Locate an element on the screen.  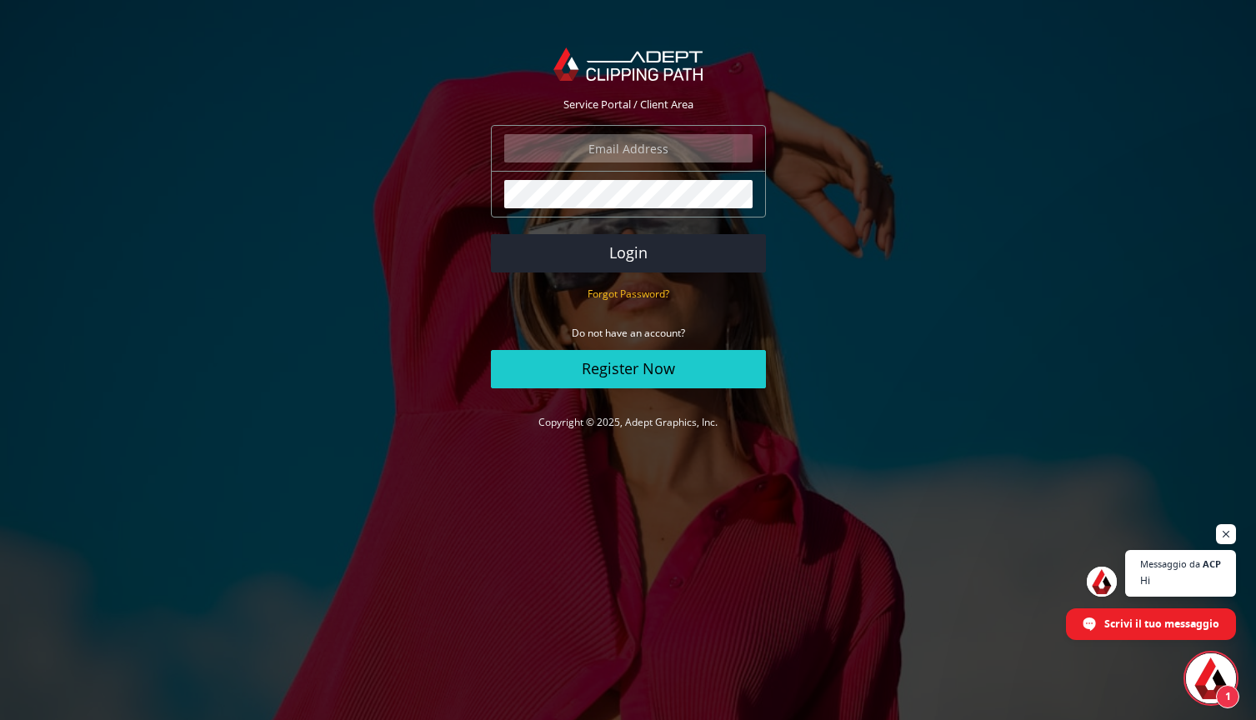
img: Adept Graphics is located at coordinates (627, 64).